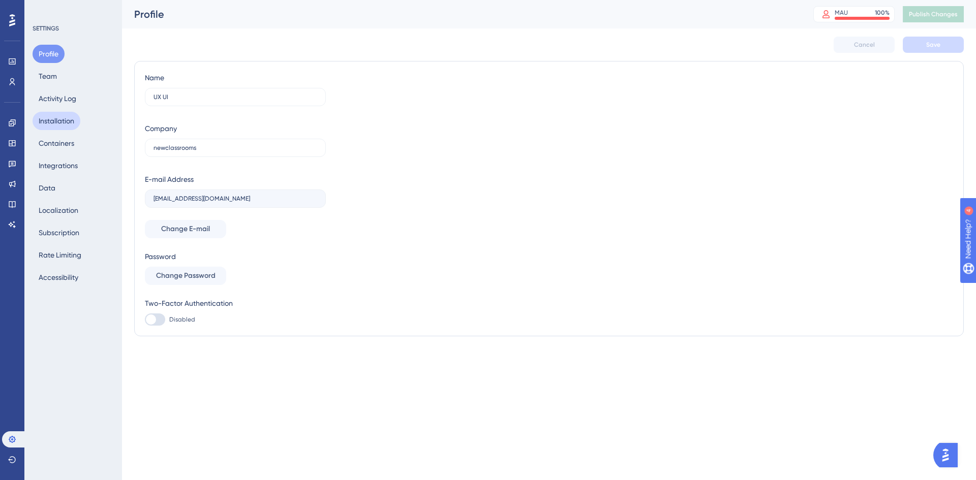 The width and height of the screenshot is (976, 480). Describe the element at coordinates (58, 210) in the screenshot. I see `button: Localization` at that location.